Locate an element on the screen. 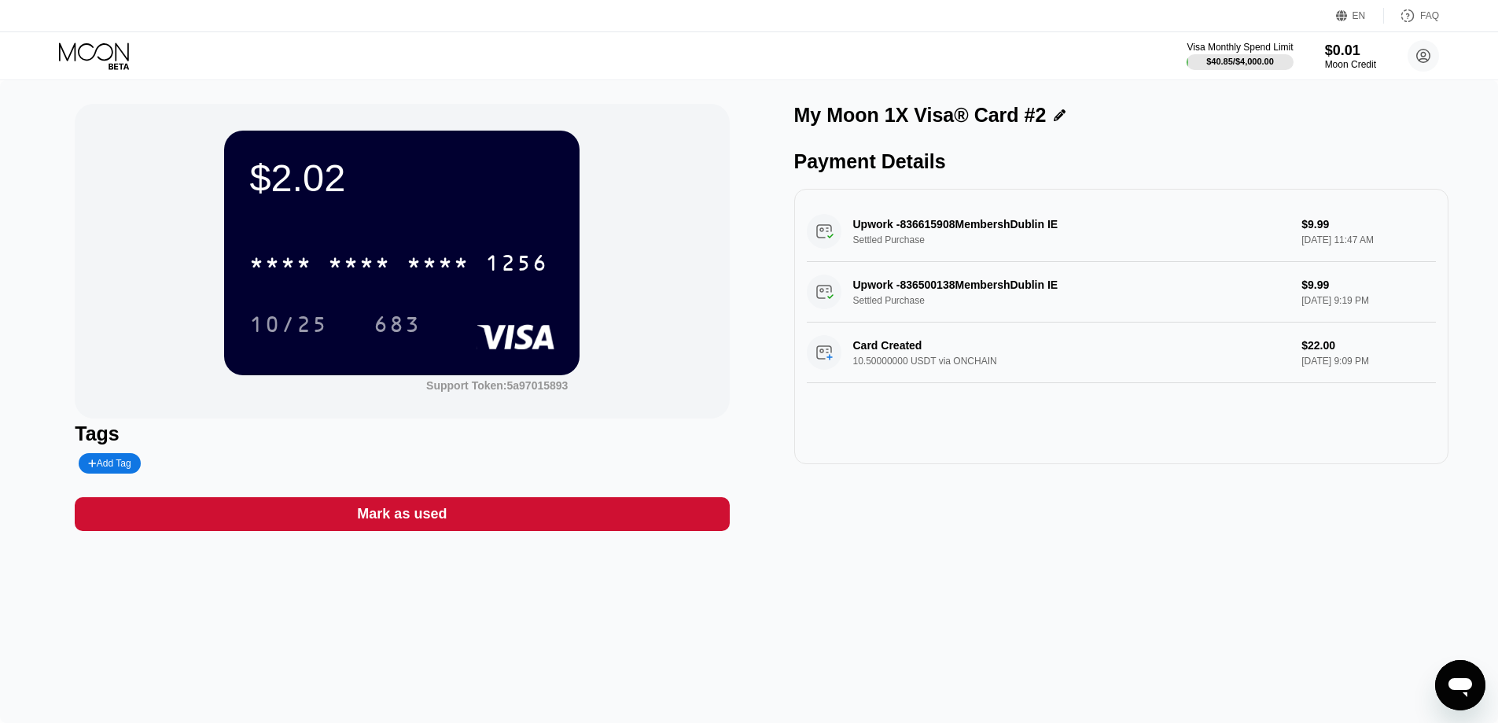 The height and width of the screenshot is (723, 1498). div: Visa Monthly Spend Limit is located at coordinates (1239, 47).